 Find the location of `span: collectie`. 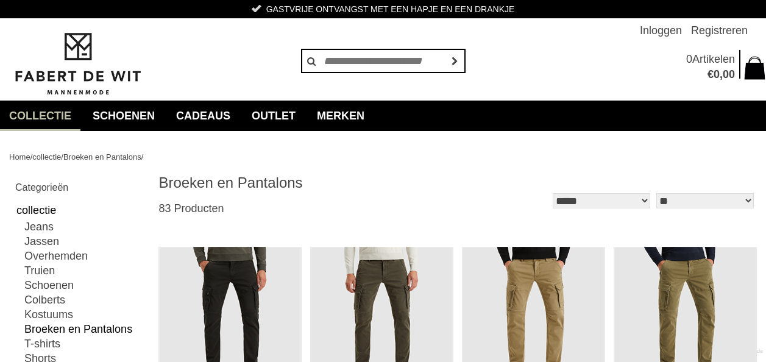

span: collectie is located at coordinates (46, 157).